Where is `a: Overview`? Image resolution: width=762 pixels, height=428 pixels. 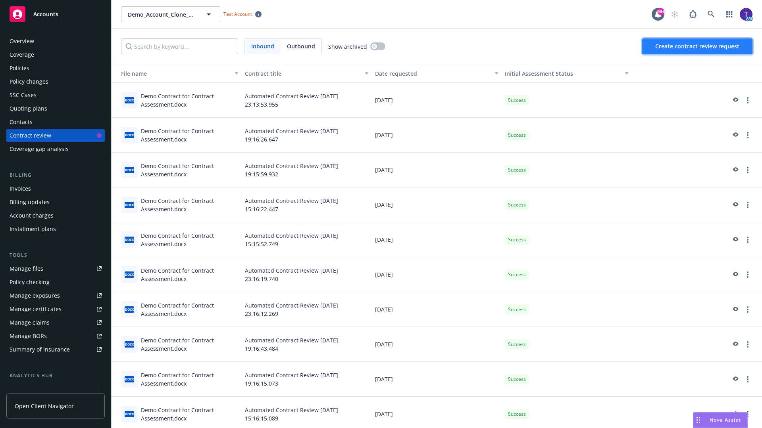 a: Overview is located at coordinates (56, 41).